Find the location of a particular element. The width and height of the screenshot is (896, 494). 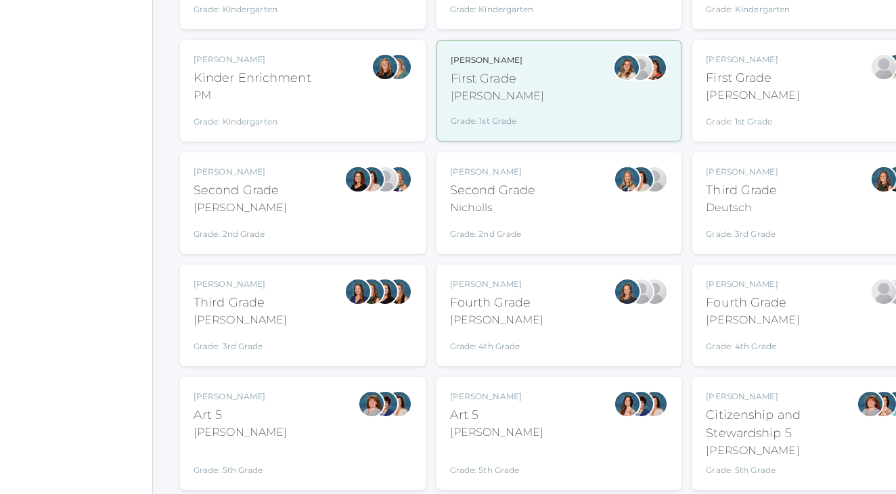

div: Rebecca Salazar is located at coordinates (627, 404).